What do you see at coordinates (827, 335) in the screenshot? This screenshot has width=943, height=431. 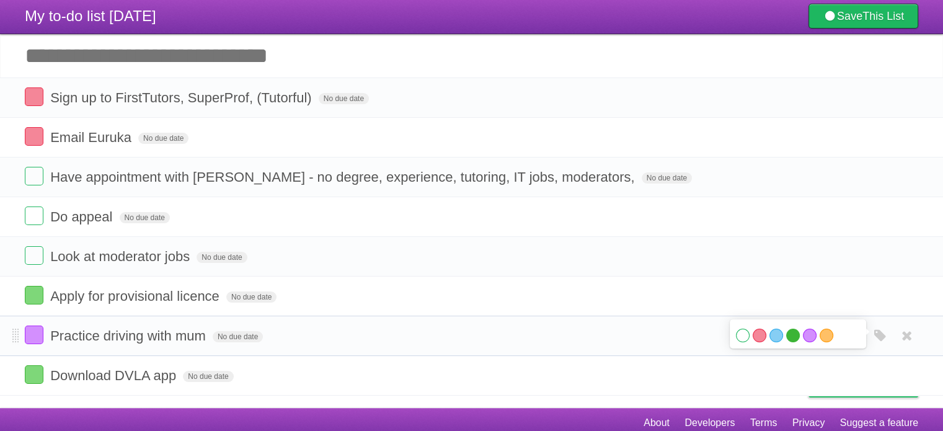 I see `label: Orange` at bounding box center [827, 335].